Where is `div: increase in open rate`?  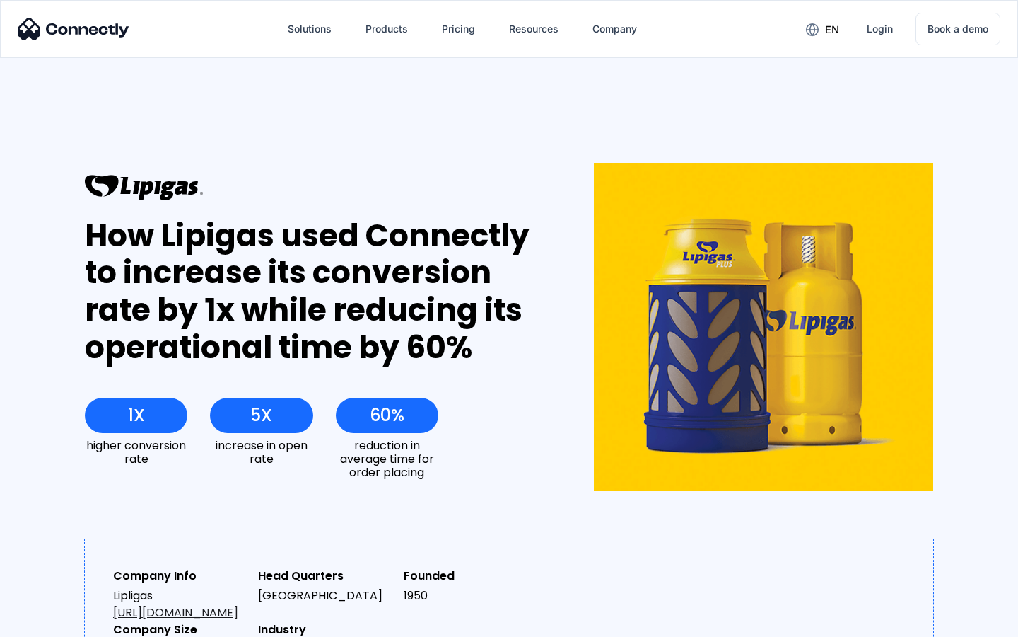 div: increase in open rate is located at coordinates (261, 452).